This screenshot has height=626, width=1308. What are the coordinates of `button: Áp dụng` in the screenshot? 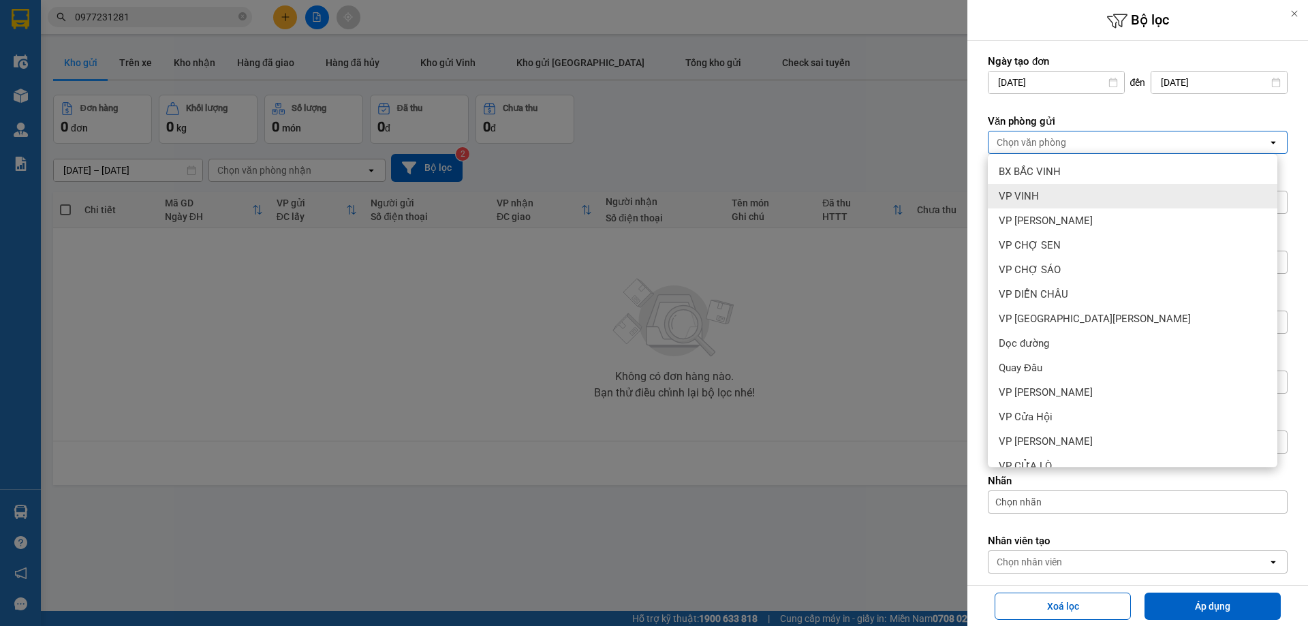 It's located at (1213, 606).